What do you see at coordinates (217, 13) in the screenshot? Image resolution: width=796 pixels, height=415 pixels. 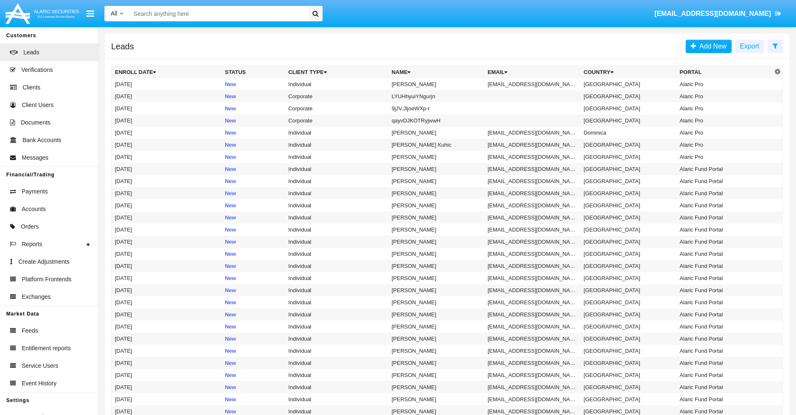 I see `input: Search` at bounding box center [217, 13].